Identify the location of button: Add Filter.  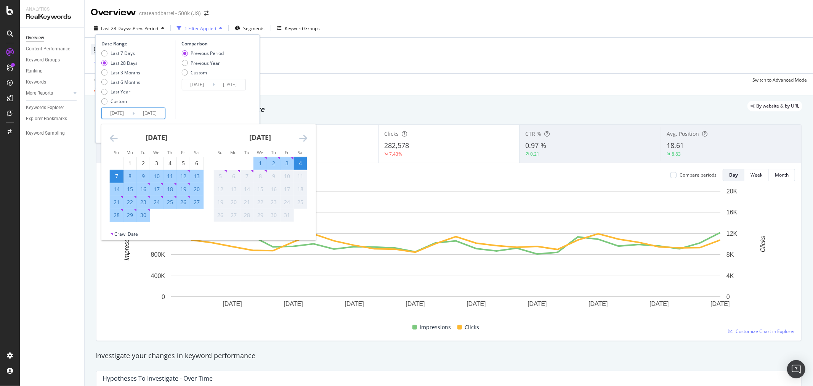
(106, 63).